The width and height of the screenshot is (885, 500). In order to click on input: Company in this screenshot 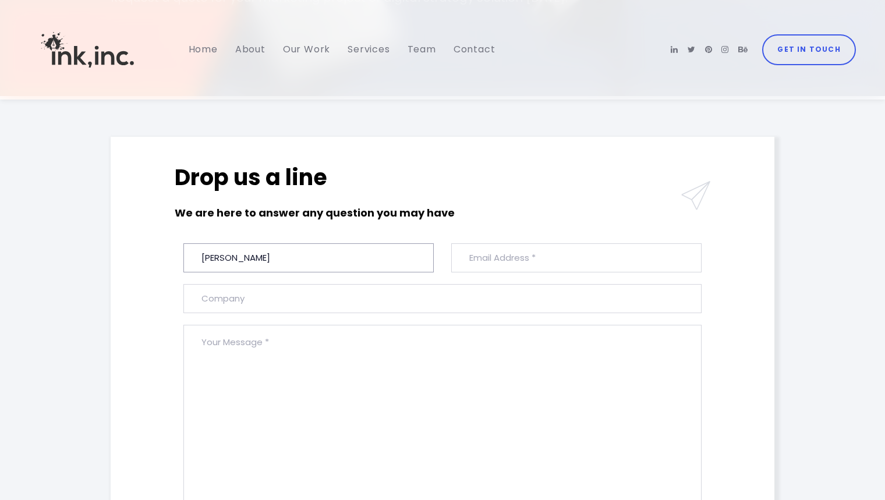, I will do `click(442, 299)`.